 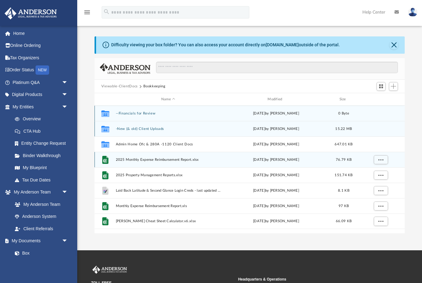 What do you see at coordinates (41, 33) in the screenshot?
I see `a: Home` at bounding box center [41, 33].